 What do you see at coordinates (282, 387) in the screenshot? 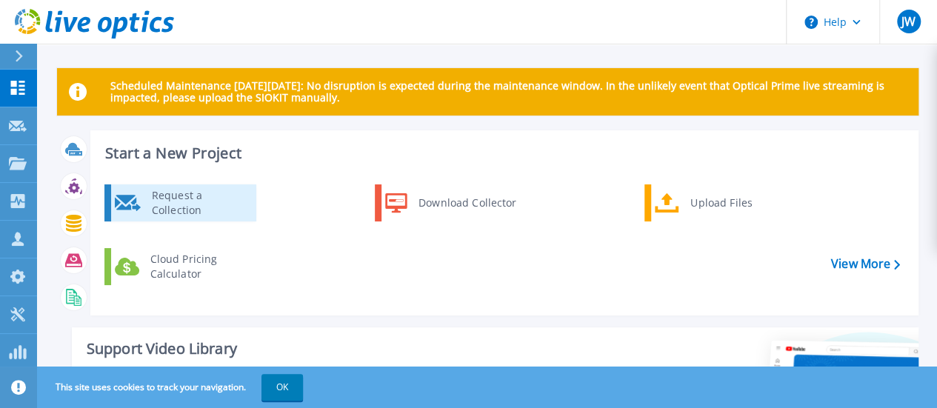
I see `button: OK` at bounding box center [282, 387].